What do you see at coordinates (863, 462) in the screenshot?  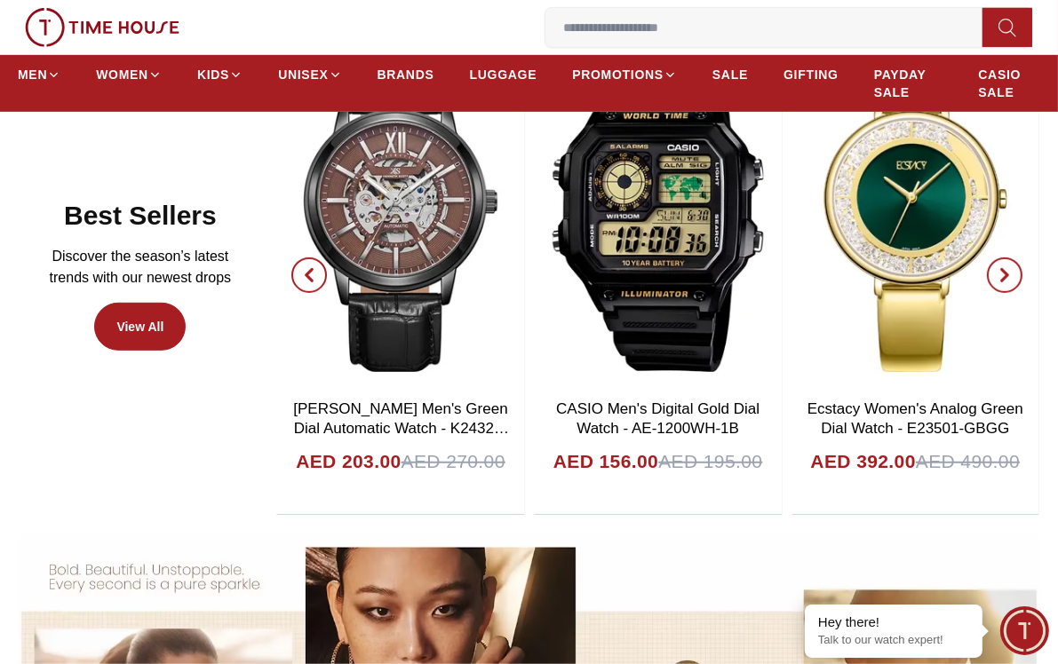 I see `h4: AED 392.00` at bounding box center [863, 462].